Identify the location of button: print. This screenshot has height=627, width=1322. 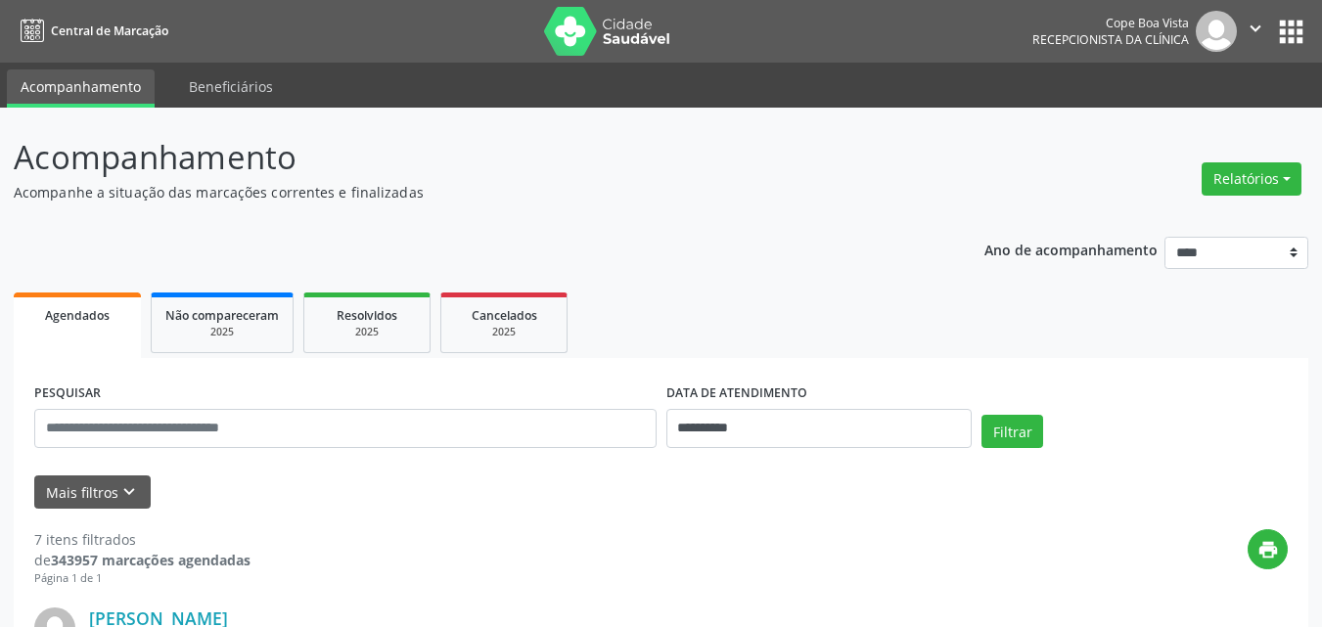
(1267, 549).